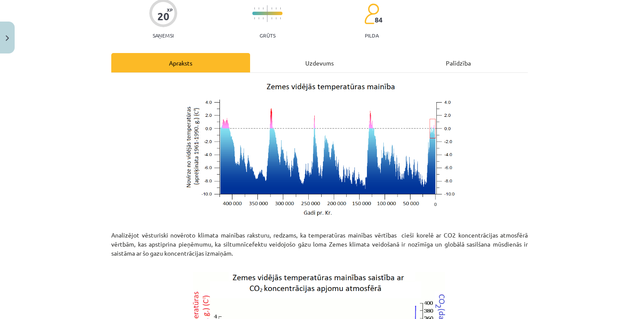 The height and width of the screenshot is (319, 639). I want to click on img: icon-long-line-d9ea69661e0d244f92f715978eff75569469978d946b2353a9bb055b3ed8787d.svg, so click(268, 13).